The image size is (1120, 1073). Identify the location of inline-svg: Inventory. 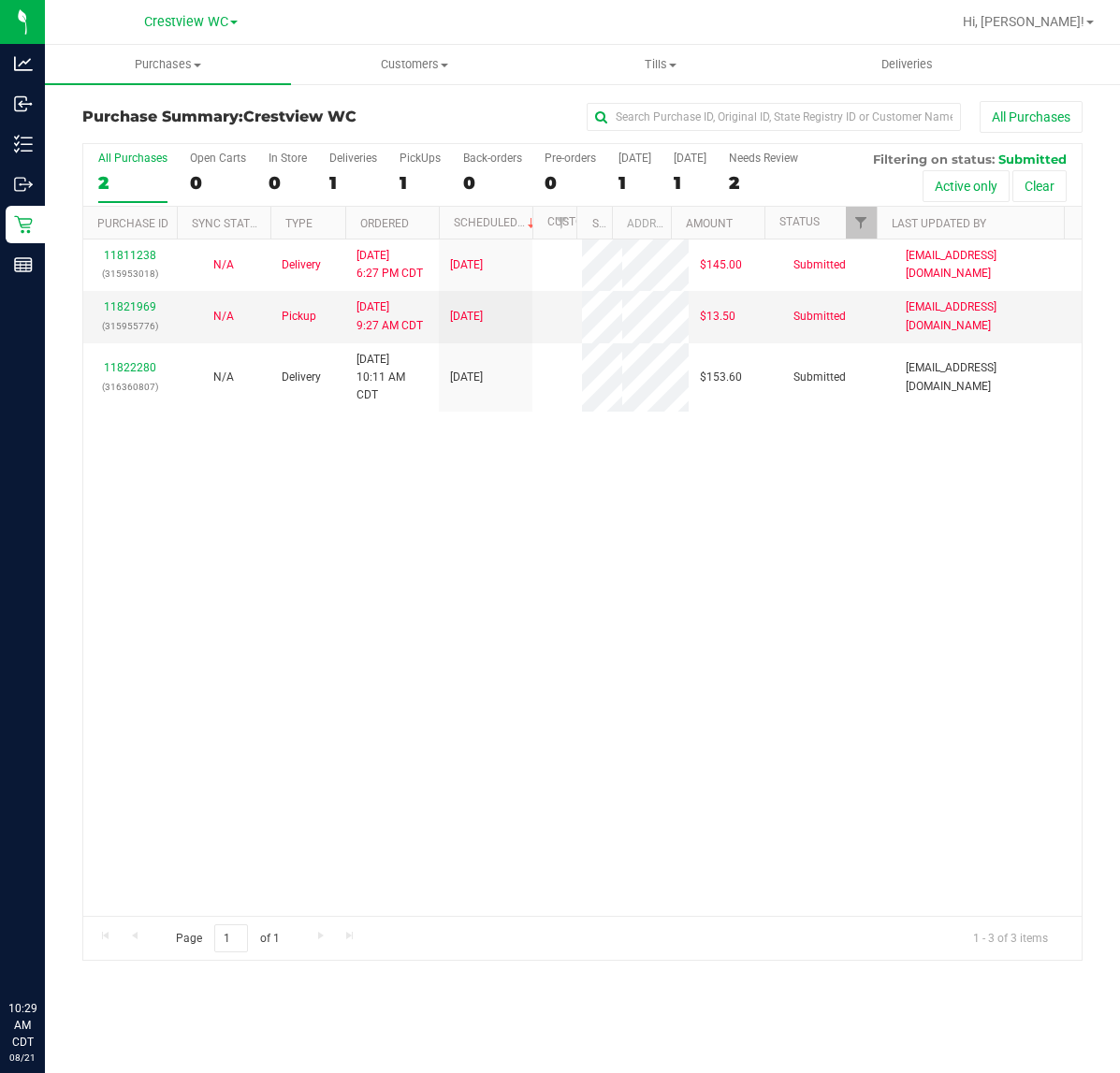
(24, 144).